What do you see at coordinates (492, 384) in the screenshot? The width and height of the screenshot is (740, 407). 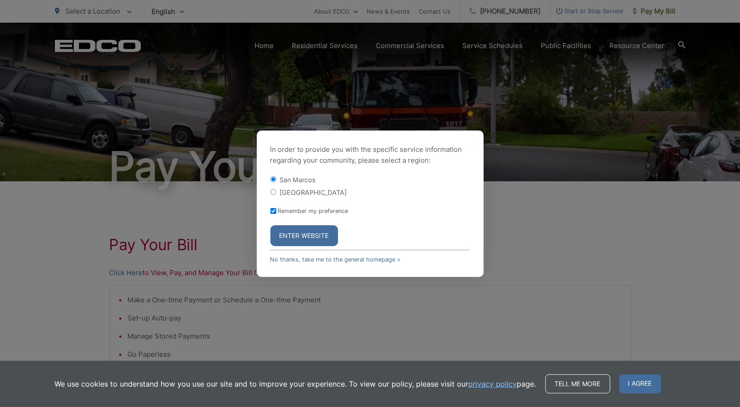 I see `a: privacy policy` at bounding box center [492, 384].